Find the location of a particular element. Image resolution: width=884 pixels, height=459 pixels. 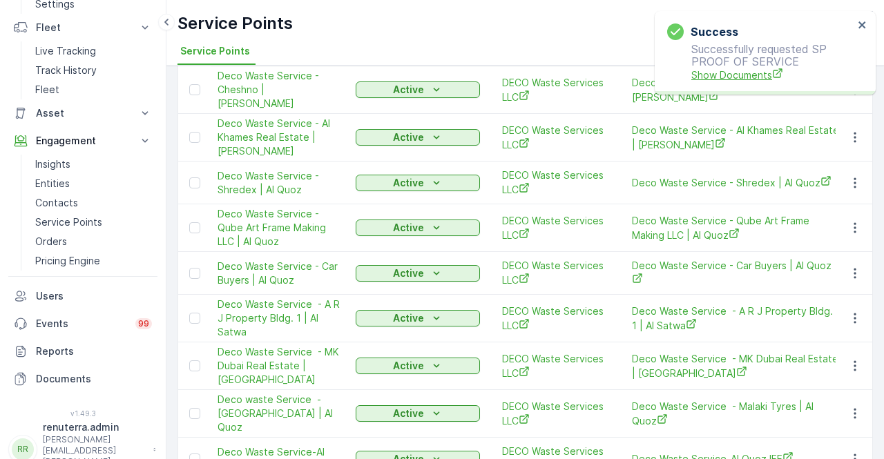

p: Insights is located at coordinates (52, 164).